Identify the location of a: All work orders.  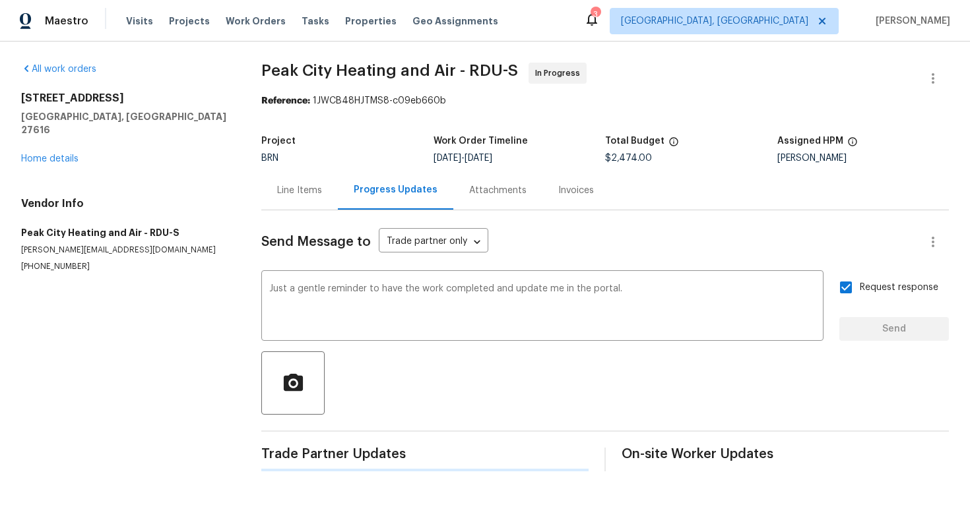
(59, 69).